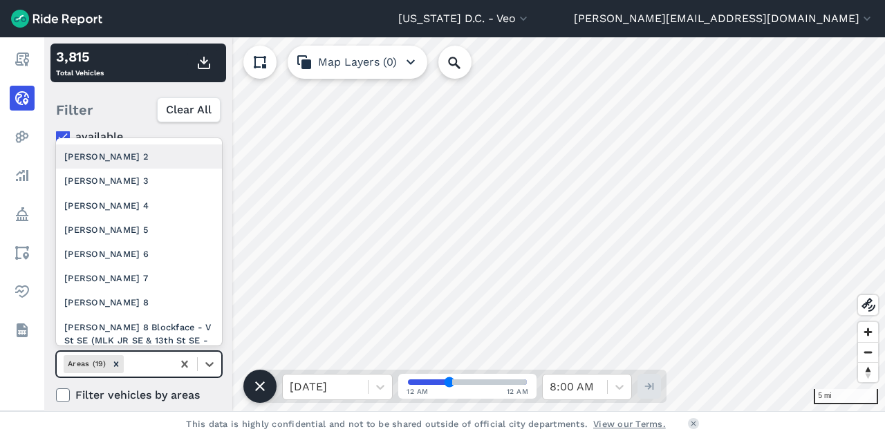 This screenshot has height=436, width=885. What do you see at coordinates (57, 19) in the screenshot?
I see `img: Ride Report` at bounding box center [57, 19].